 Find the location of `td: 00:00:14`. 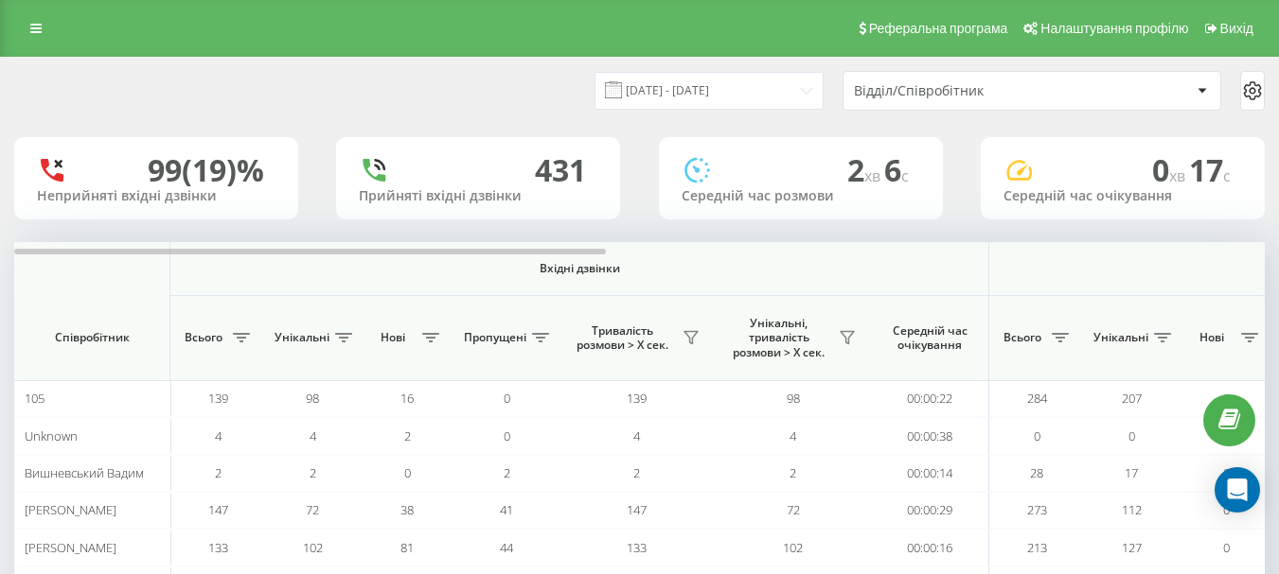

td: 00:00:14 is located at coordinates (929, 473).